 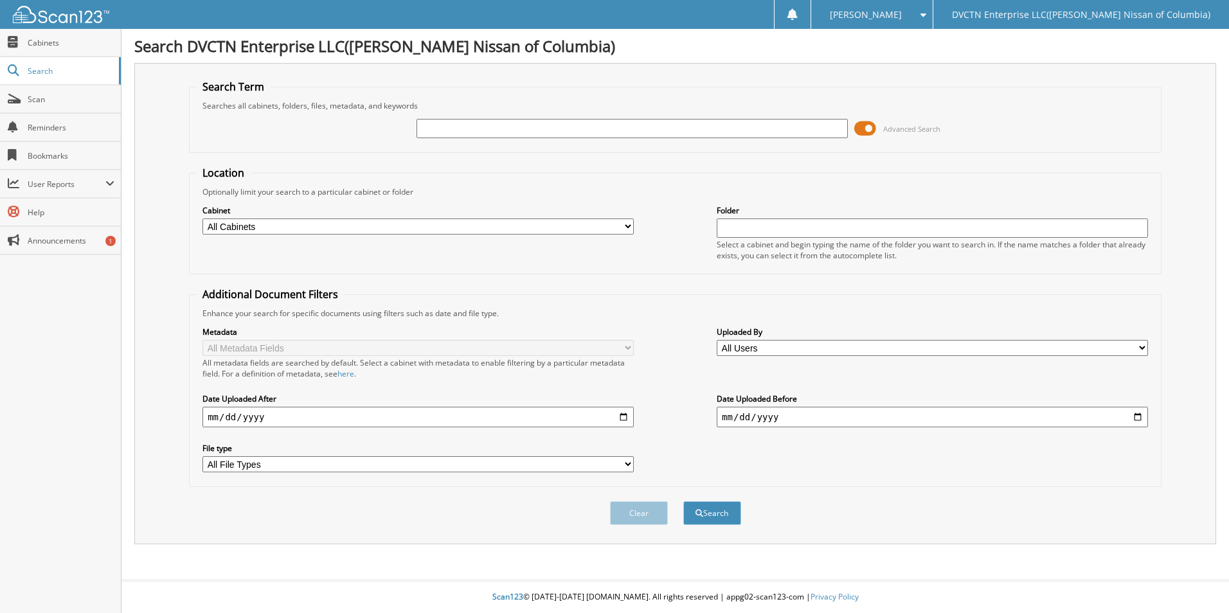 I want to click on span: Scan, so click(x=71, y=99).